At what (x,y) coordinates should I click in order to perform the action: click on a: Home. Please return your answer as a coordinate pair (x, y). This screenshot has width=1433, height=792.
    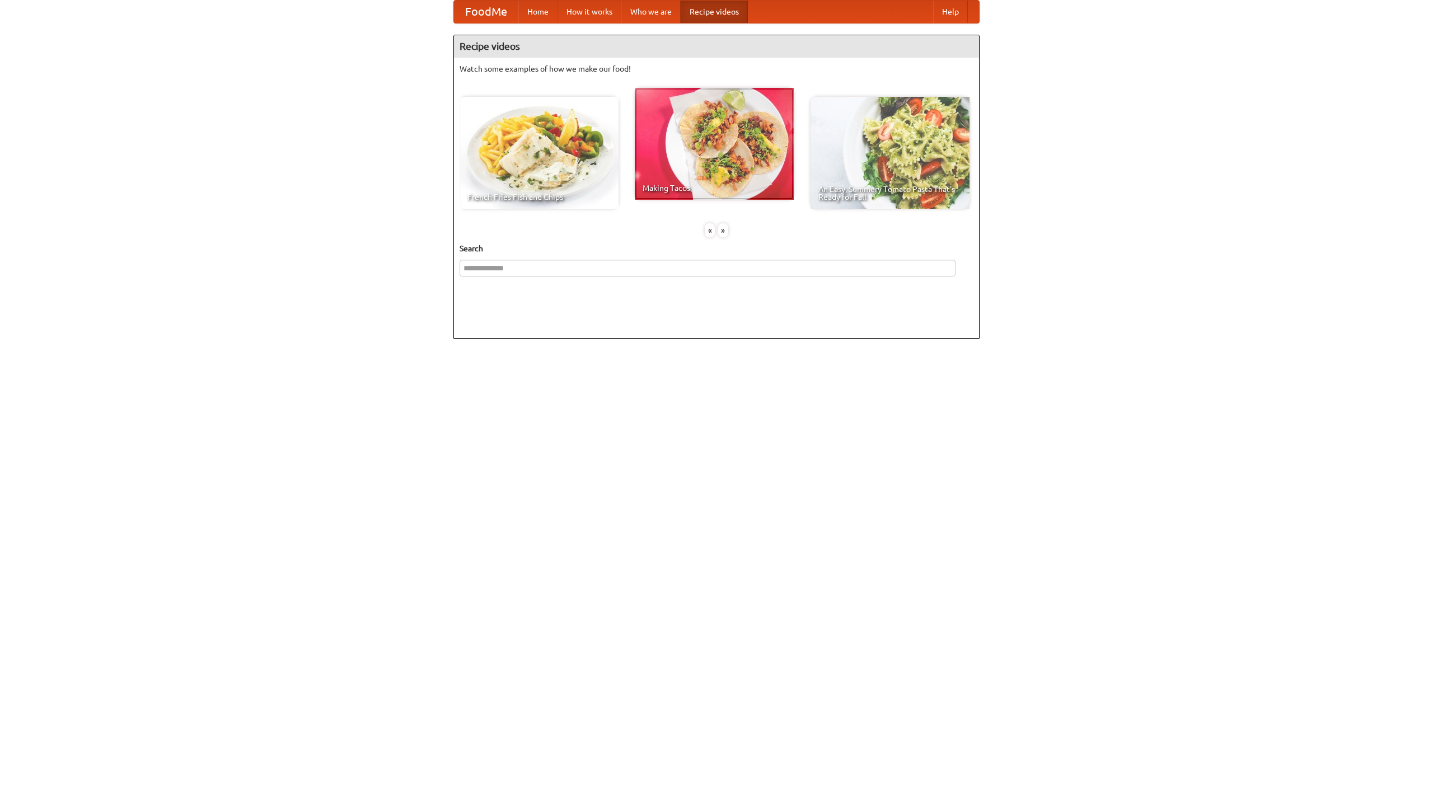
    Looking at the image, I should click on (538, 12).